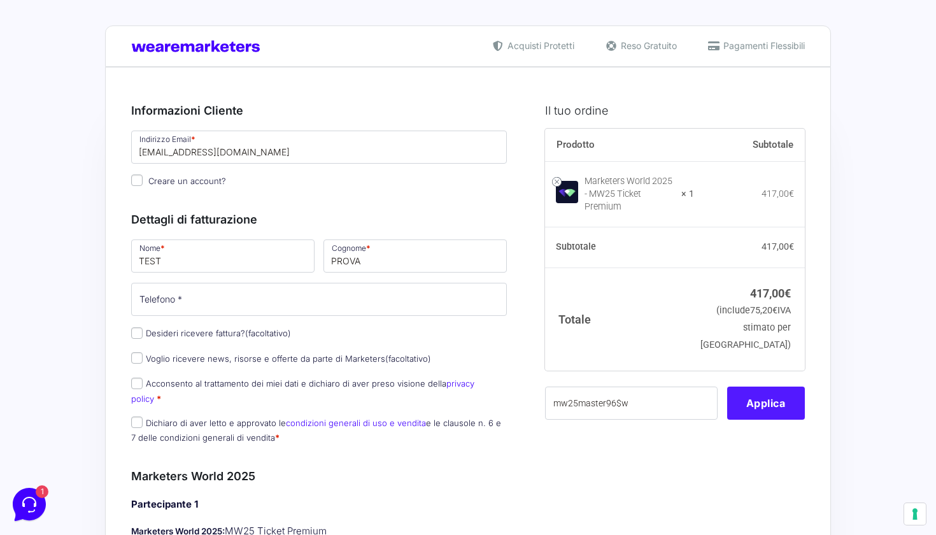 The width and height of the screenshot is (936, 535). I want to click on label: Desideri ricevere fattura?, so click(211, 333).